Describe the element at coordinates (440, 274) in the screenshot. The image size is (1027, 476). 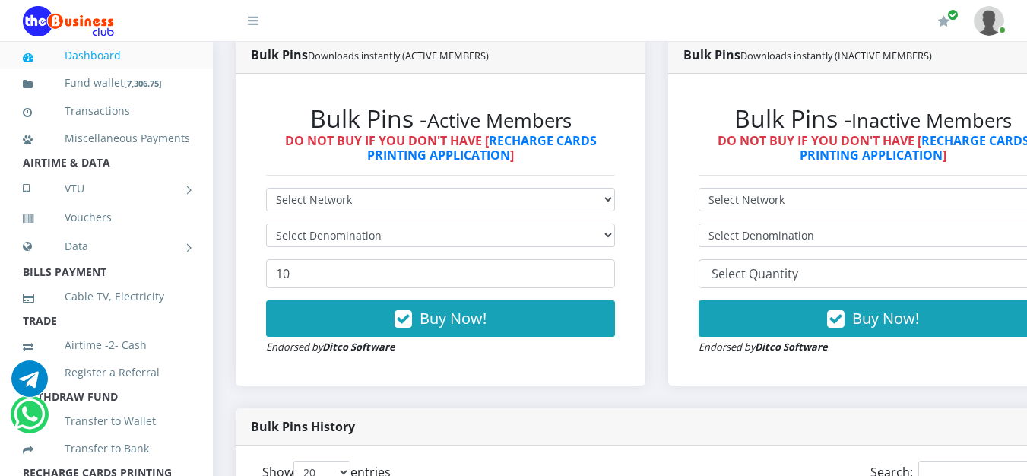
I see `input: Enter Quantity` at that location.